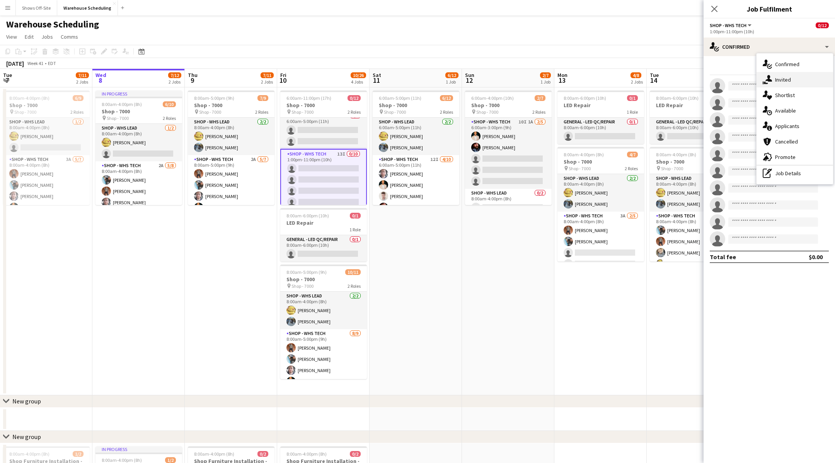 This screenshot has width=835, height=463. Describe the element at coordinates (355, 453) in the screenshot. I see `span: 0/2` at that location.